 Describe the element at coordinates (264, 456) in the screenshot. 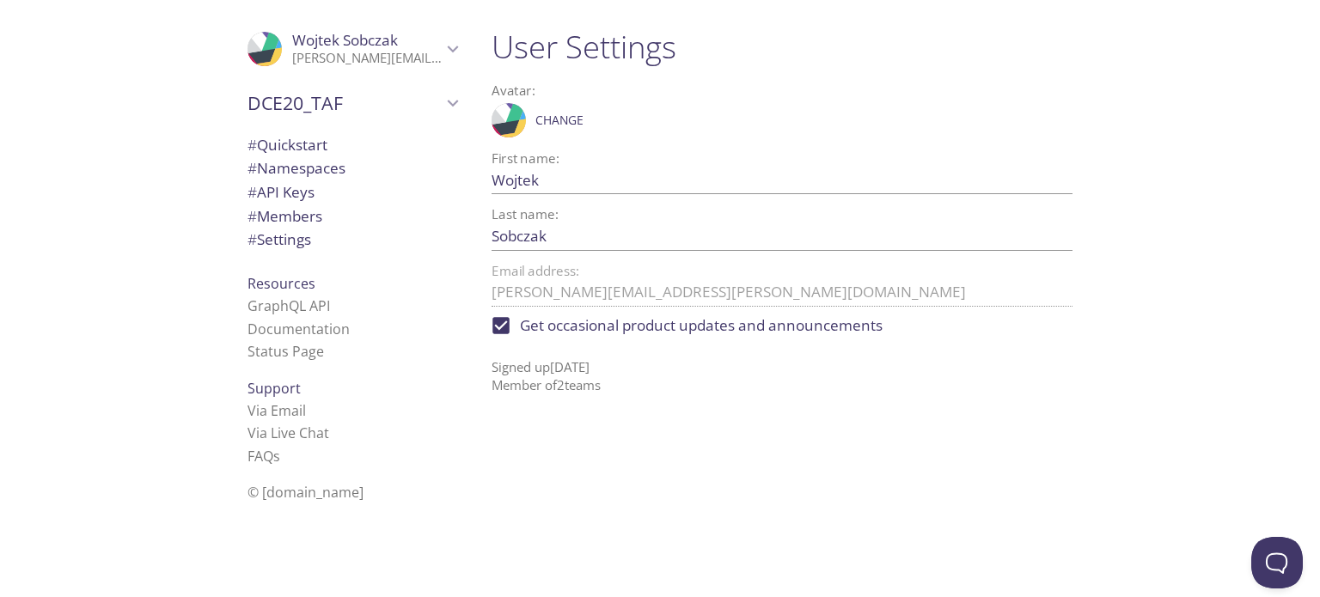

I see `a: FAQ` at that location.